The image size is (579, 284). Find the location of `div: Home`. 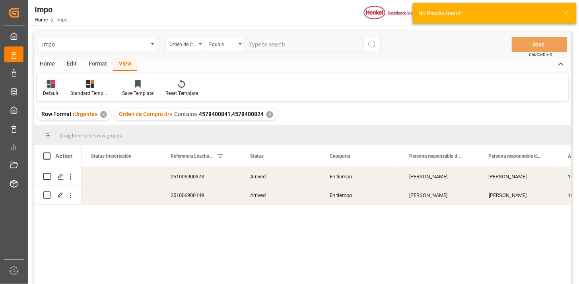

div: Home is located at coordinates (47, 64).